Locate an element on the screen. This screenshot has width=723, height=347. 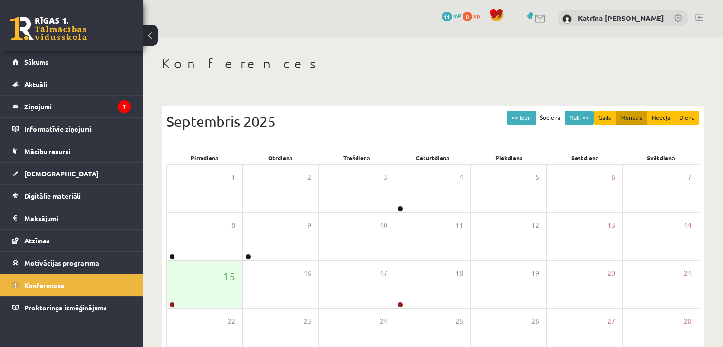
span: xp is located at coordinates (477, 16).